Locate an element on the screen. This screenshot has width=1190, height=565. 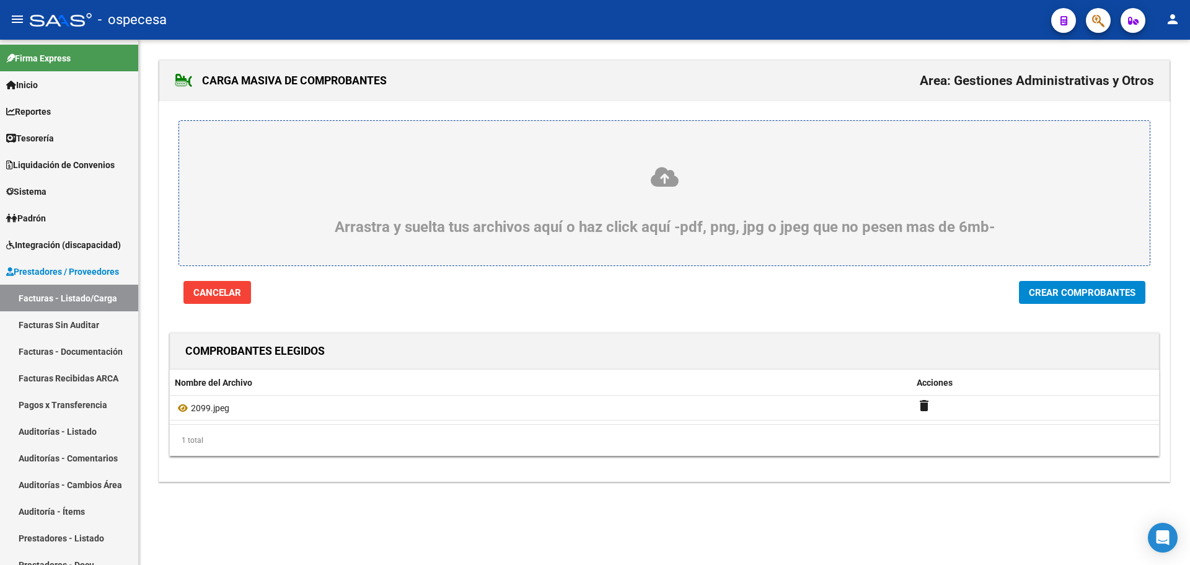
div: Arrastra y suelta tus archivos aquí o haz click aquí -pdf, png, jpg o jpeg que no pesen mas de 6mb- is located at coordinates (664, 200).